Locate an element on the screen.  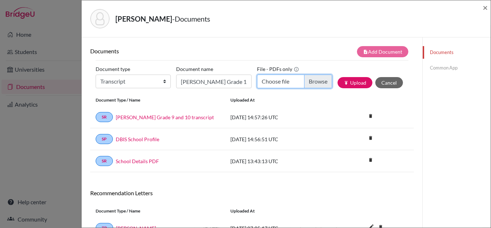
a: School Details PDF is located at coordinates (137, 161).